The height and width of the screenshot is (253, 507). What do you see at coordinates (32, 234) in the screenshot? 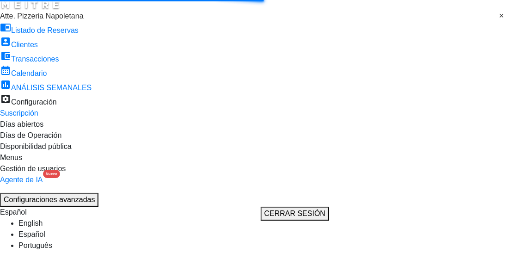
I see `a: Español` at bounding box center [32, 234].